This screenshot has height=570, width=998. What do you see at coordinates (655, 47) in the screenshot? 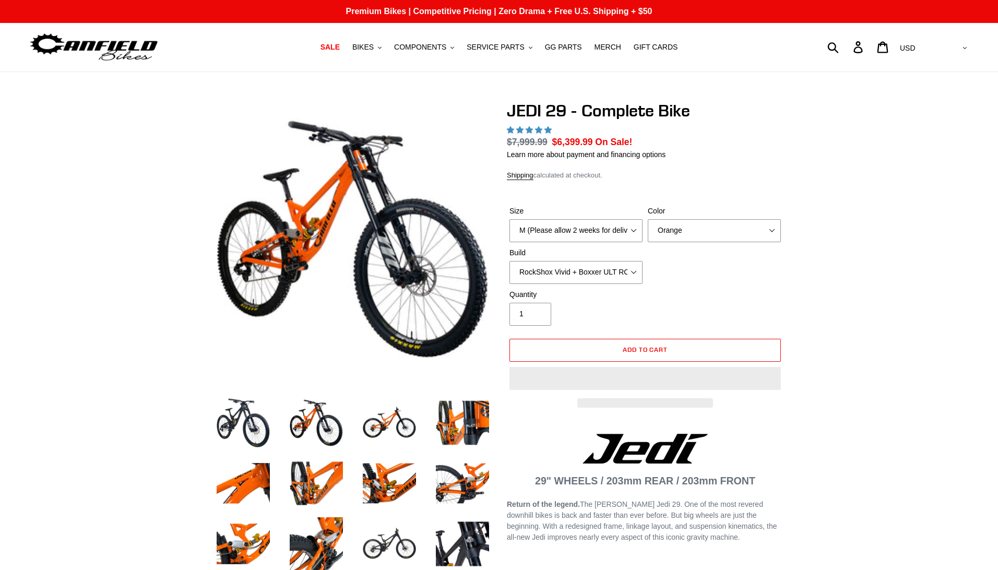
I see `span: GIFT CARDS` at bounding box center [655, 47].